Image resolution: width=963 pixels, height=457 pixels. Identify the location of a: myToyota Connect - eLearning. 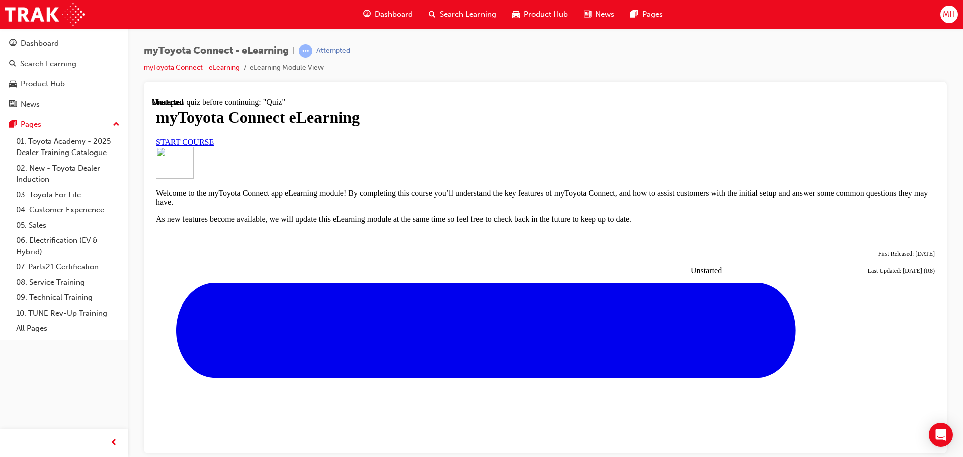
(192, 67).